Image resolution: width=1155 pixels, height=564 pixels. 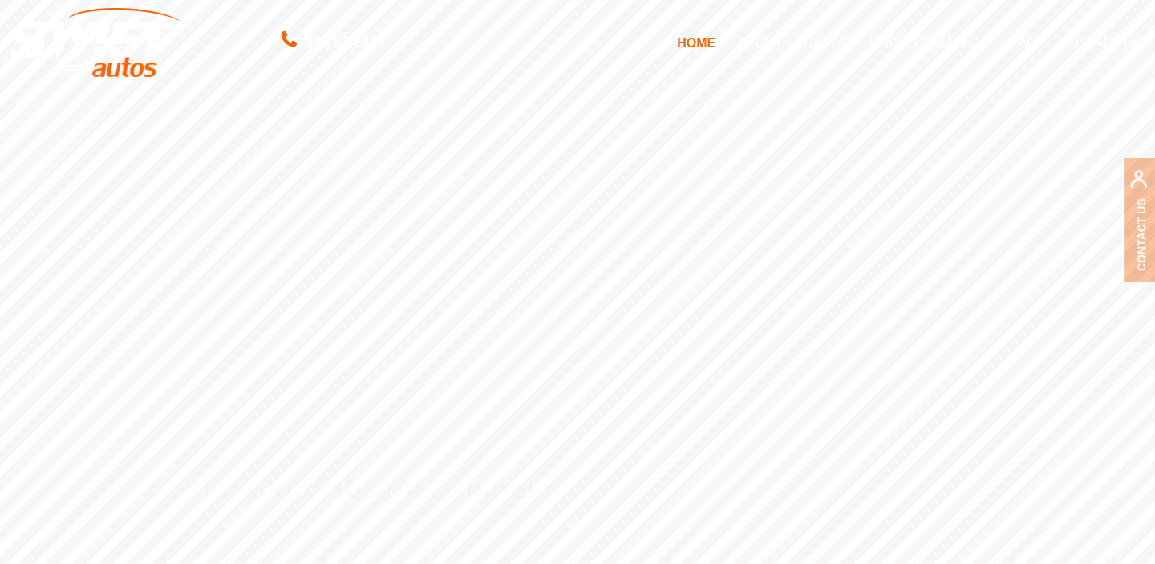 What do you see at coordinates (527, 489) in the screenshot?
I see `strong: SWIFT` at bounding box center [527, 489].